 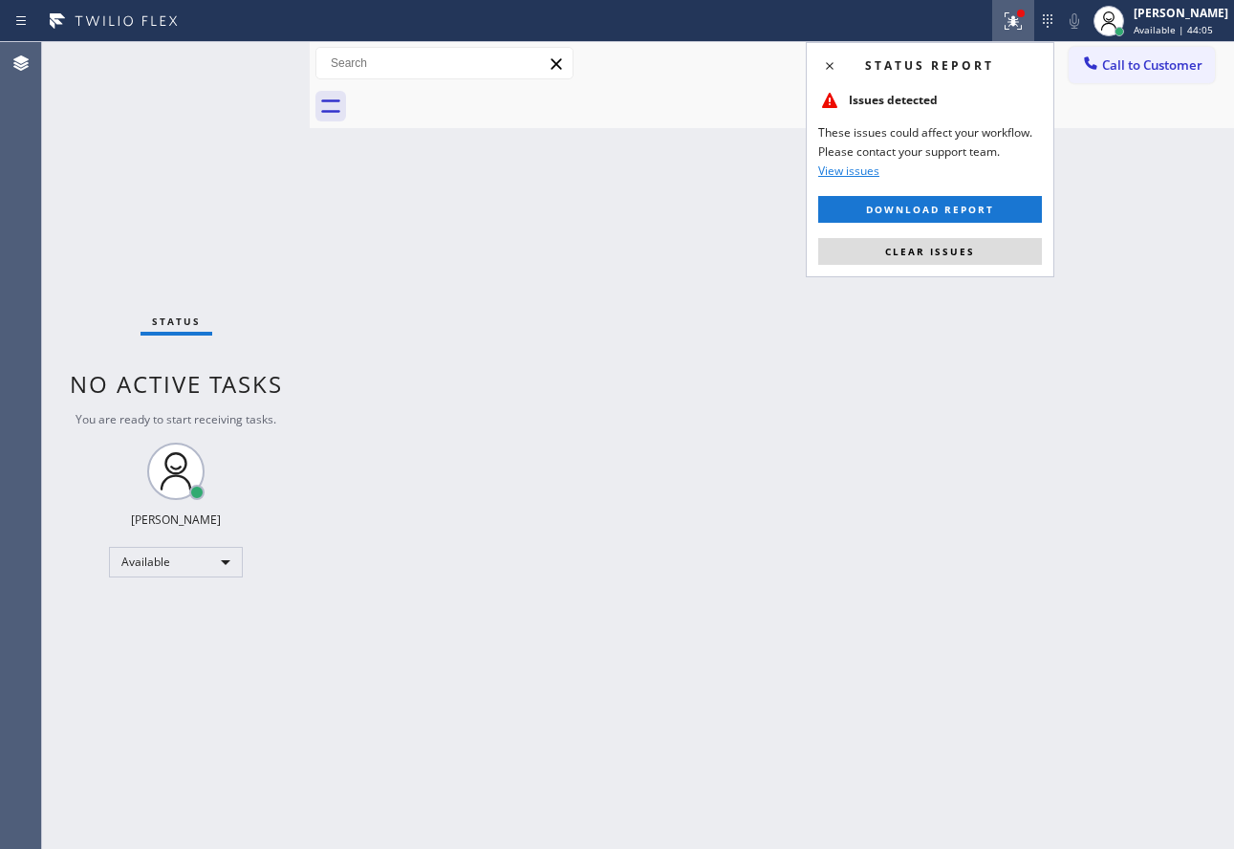 What do you see at coordinates (176, 419) in the screenshot?
I see `span: You are ready to start receiving tasks.` at bounding box center [176, 419].